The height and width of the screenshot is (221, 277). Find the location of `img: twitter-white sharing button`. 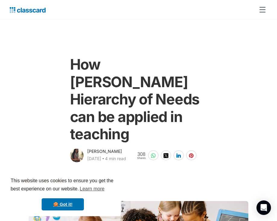

img: twitter-white sharing button is located at coordinates (166, 155).